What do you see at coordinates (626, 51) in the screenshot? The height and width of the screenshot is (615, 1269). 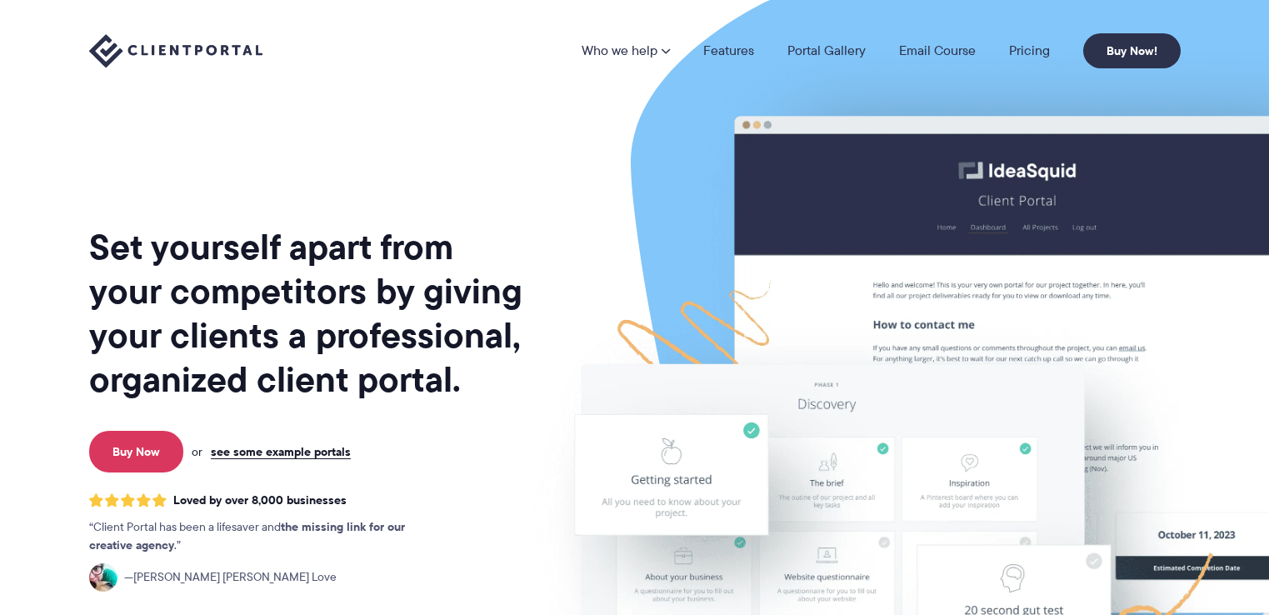 I see `a: Who we help` at bounding box center [626, 51].